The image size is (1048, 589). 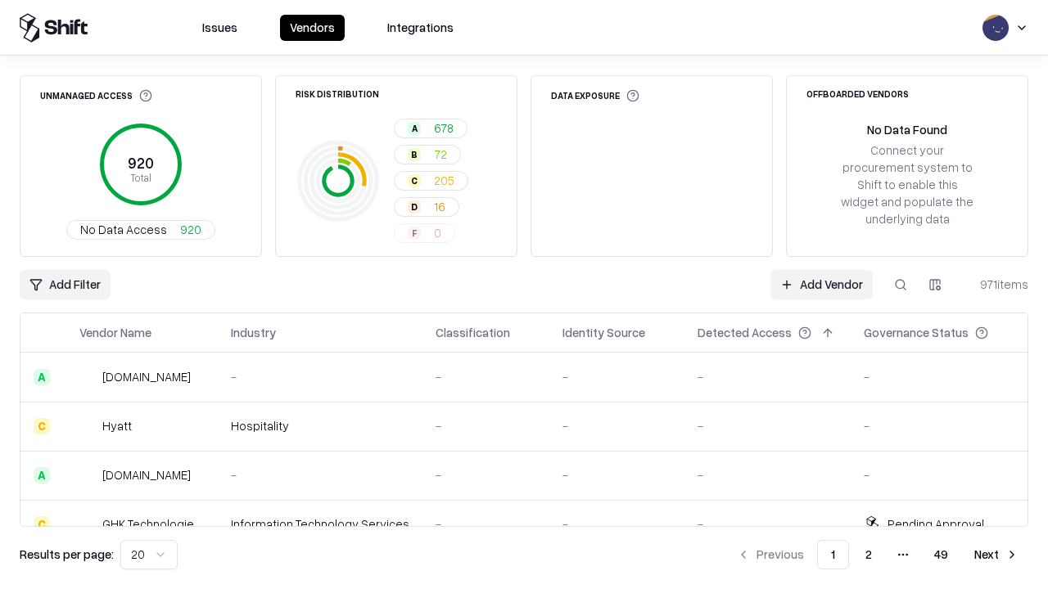 What do you see at coordinates (444, 128) in the screenshot?
I see `span: 678` at bounding box center [444, 128].